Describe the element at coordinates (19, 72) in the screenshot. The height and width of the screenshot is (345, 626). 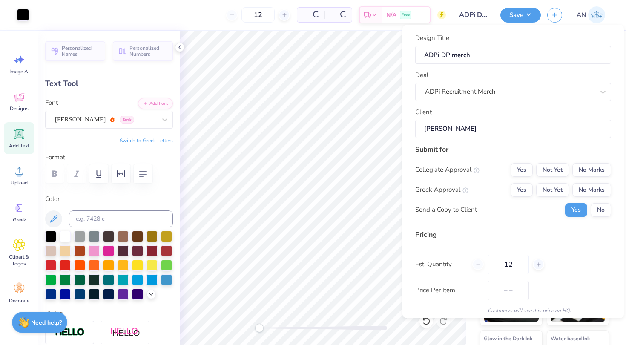
I see `span: Image AI` at that location.